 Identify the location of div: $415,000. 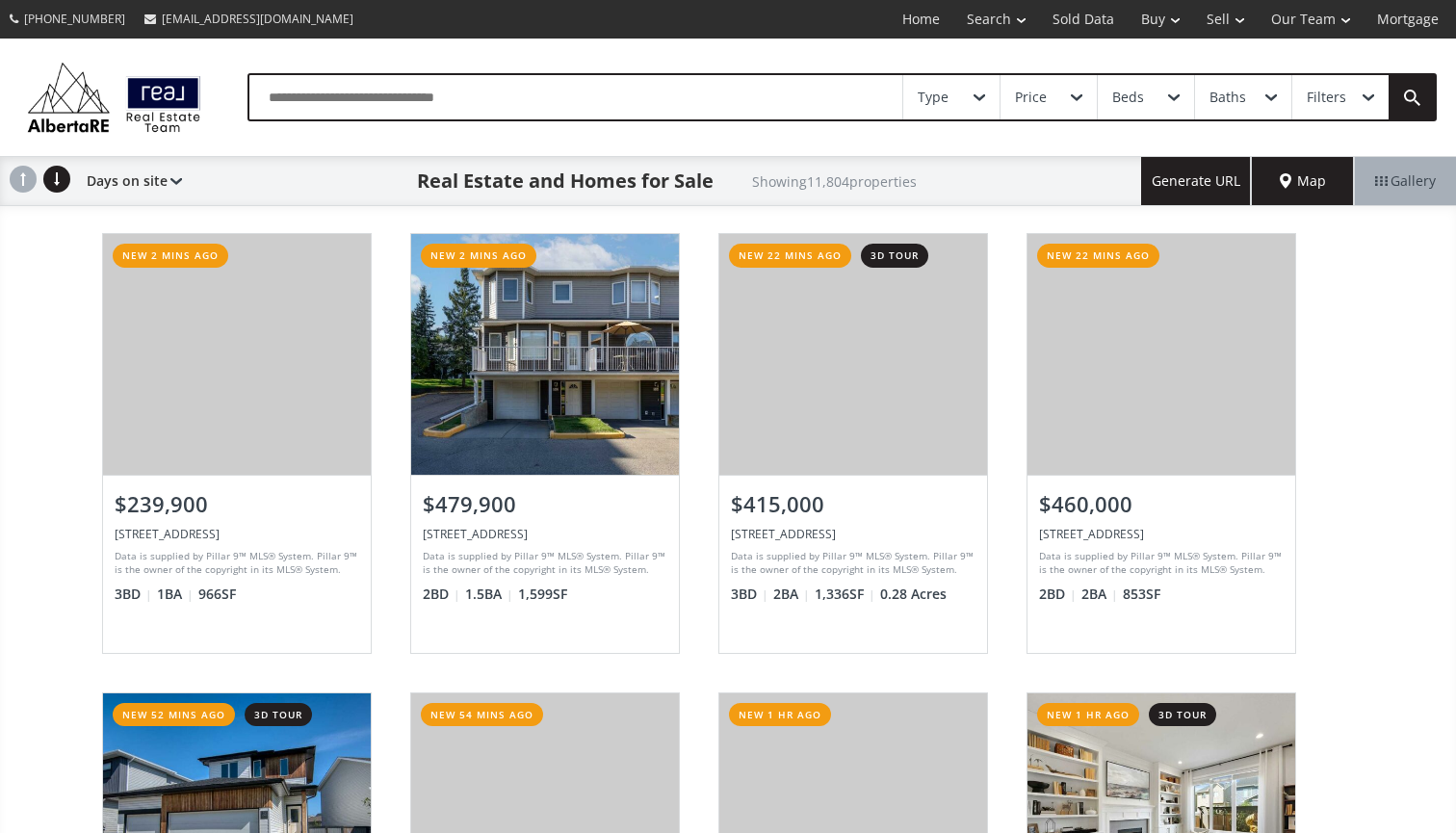
(849, 504).